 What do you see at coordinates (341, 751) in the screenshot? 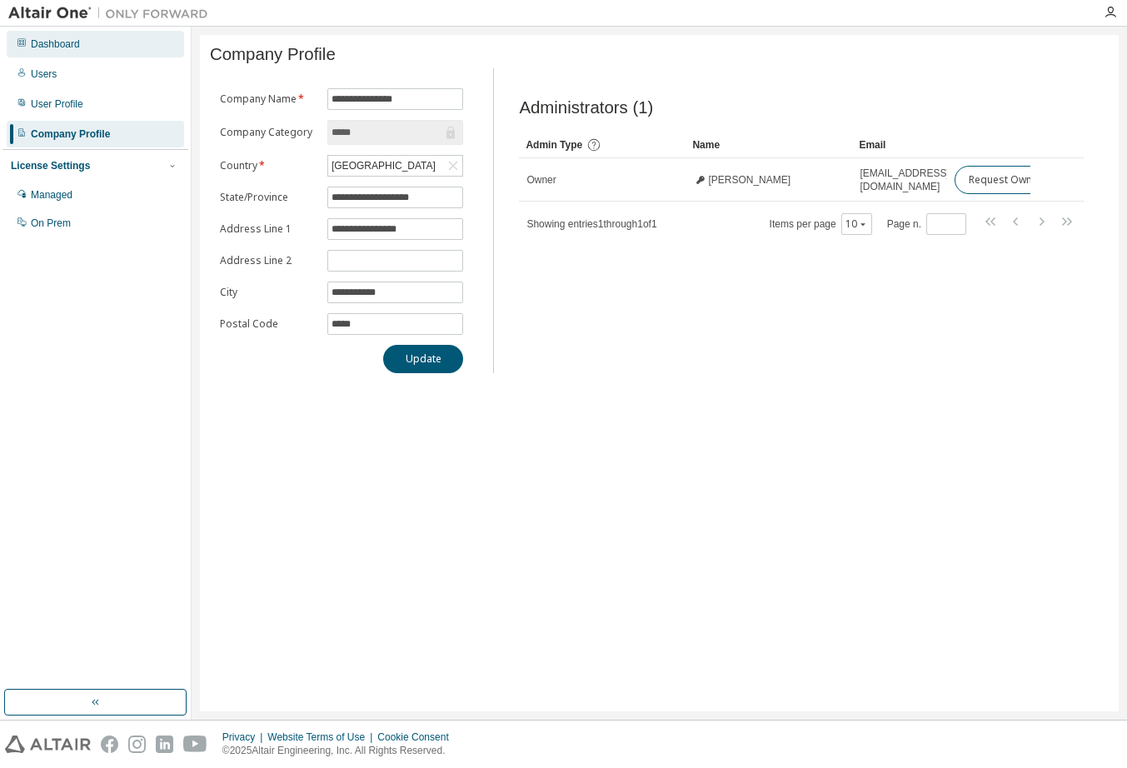
I see `p: © 2025 Altair Engineering, Inc. All Rights Reserved.` at bounding box center [341, 751].